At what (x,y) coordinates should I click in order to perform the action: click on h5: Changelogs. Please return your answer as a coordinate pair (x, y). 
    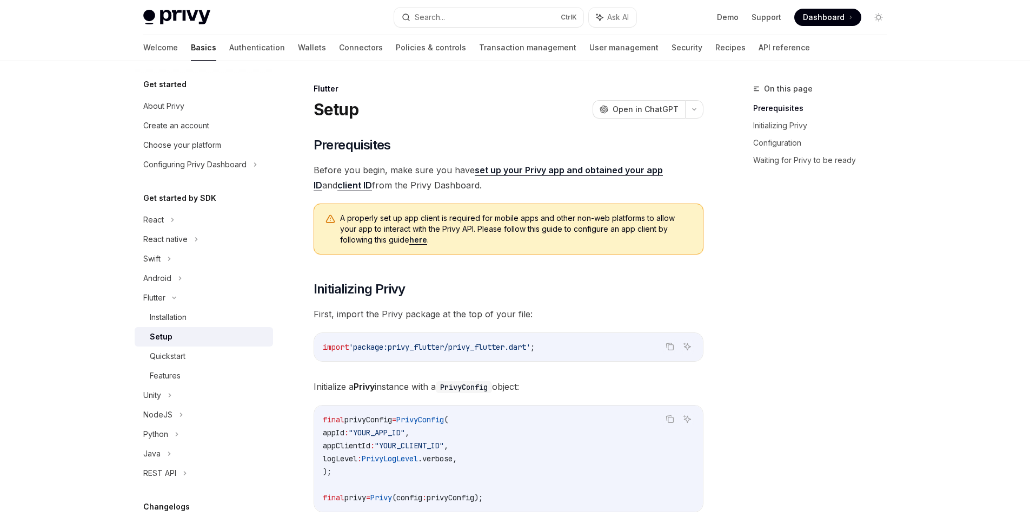
    Looking at the image, I should click on (167, 506).